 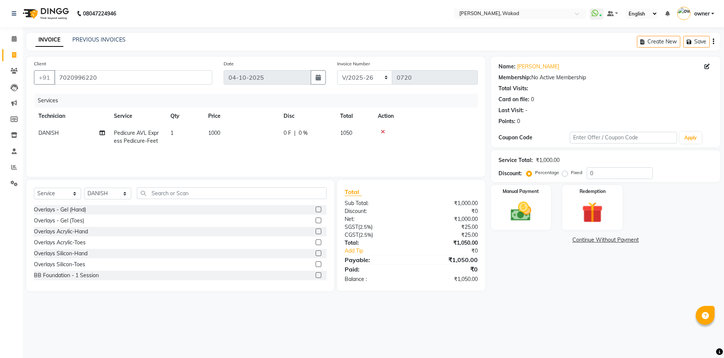 I want to click on b: 08047224946, so click(x=100, y=14).